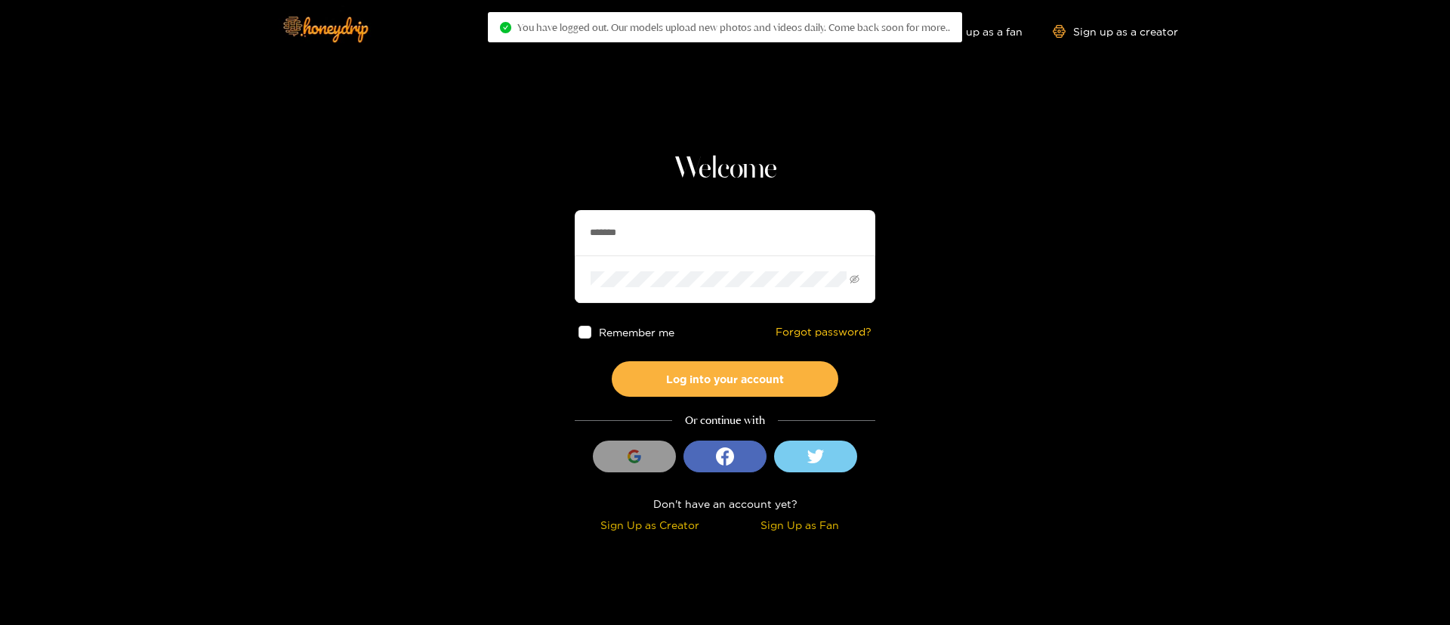  What do you see at coordinates (734, 27) in the screenshot?
I see `span: You have logged out. Our models upload new photos and videos daily. Come back soon for more..` at bounding box center [734, 27].